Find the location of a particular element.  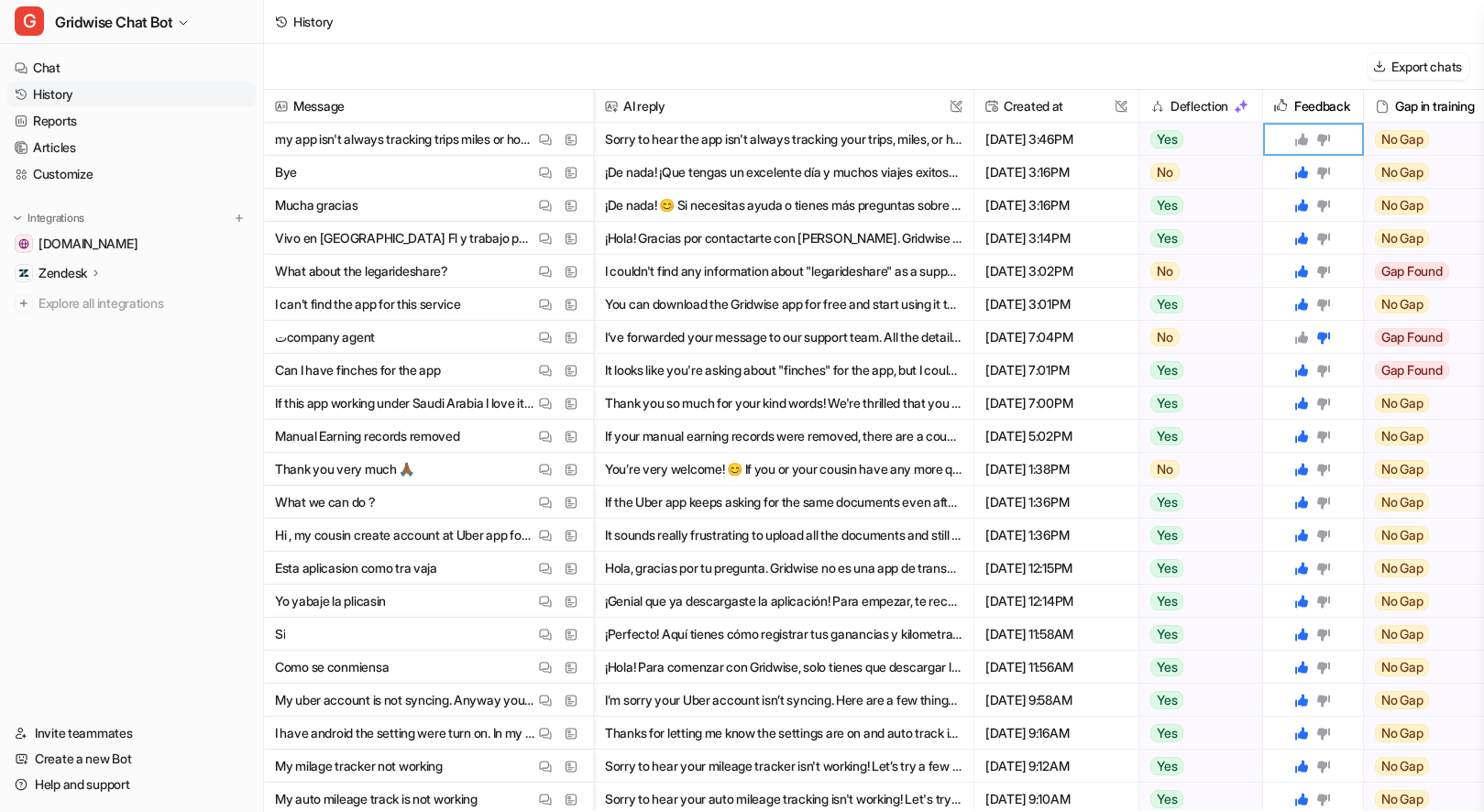

a: Help and support is located at coordinates (131, 784).